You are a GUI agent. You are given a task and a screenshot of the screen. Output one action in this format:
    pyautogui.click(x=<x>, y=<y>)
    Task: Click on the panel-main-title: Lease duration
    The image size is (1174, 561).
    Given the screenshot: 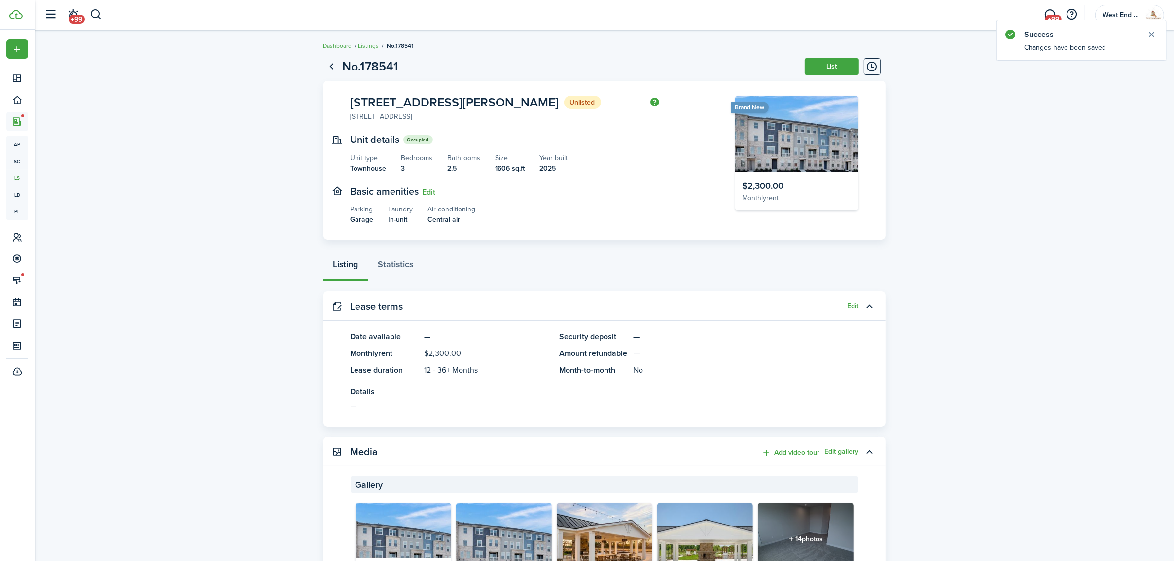 What is the action you would take?
    pyautogui.click(x=385, y=370)
    